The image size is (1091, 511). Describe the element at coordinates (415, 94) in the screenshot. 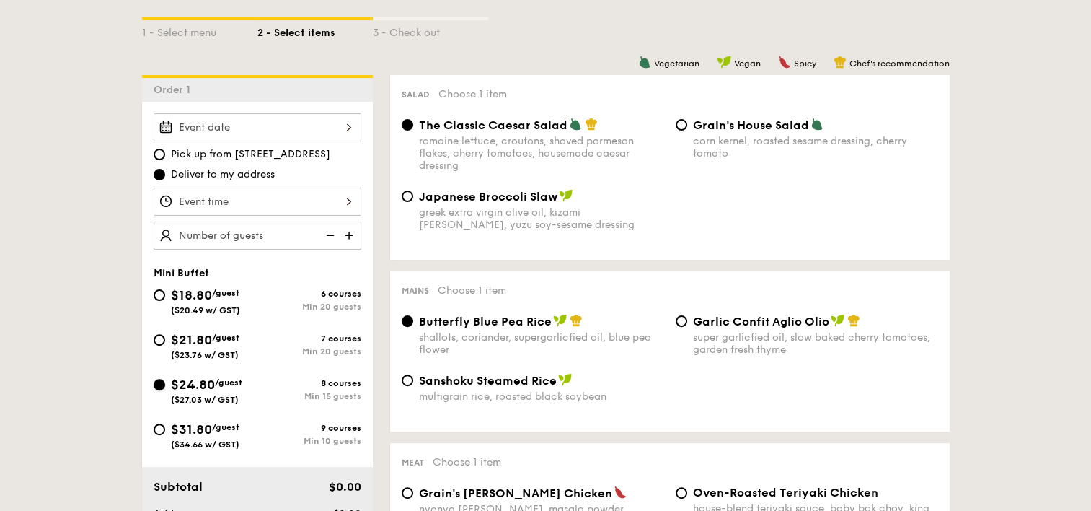

I see `span: Salad` at that location.